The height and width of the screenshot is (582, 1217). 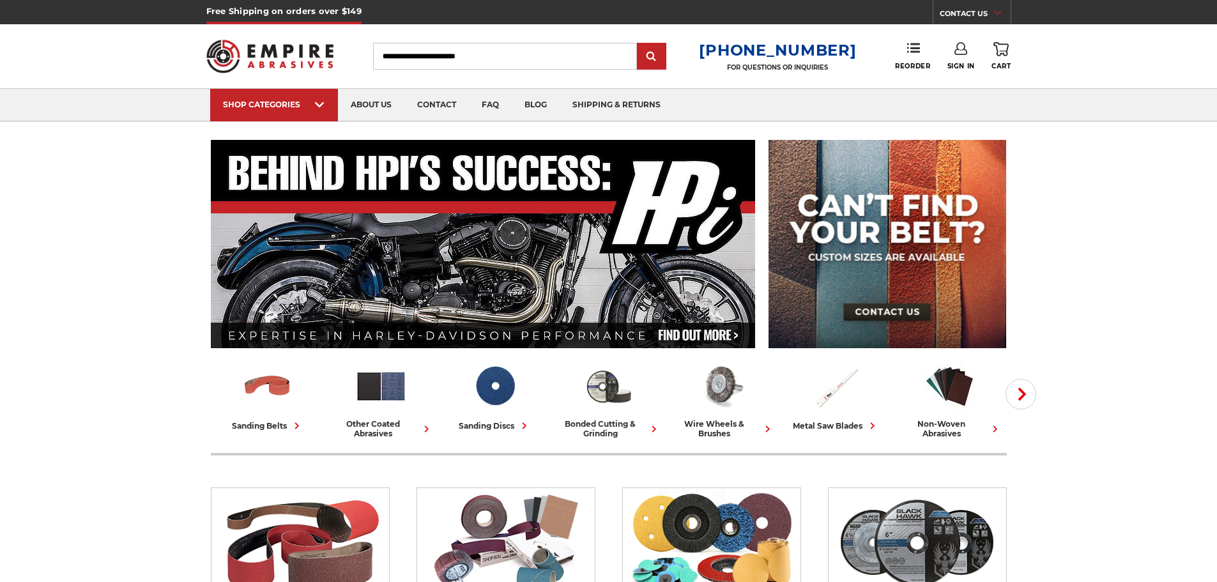 I want to click on div: wire wheels & brushes, so click(x=722, y=429).